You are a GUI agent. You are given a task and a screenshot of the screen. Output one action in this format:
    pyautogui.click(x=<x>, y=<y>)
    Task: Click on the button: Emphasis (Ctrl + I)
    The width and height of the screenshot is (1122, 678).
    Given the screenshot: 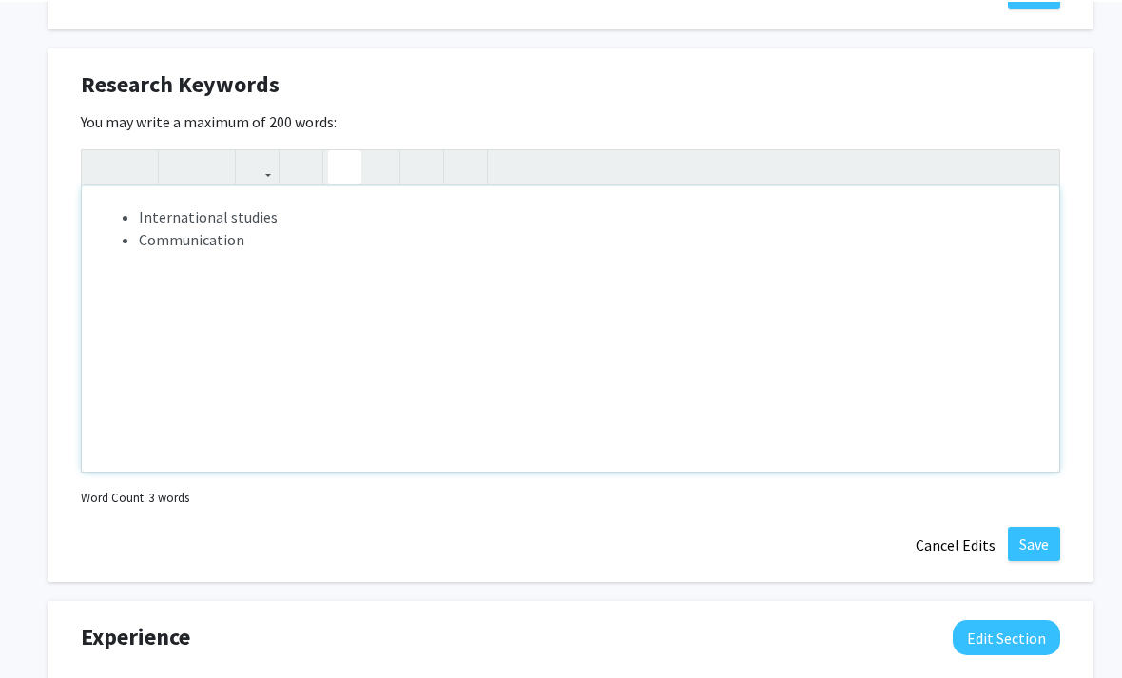 What is the action you would take?
    pyautogui.click(x=136, y=164)
    